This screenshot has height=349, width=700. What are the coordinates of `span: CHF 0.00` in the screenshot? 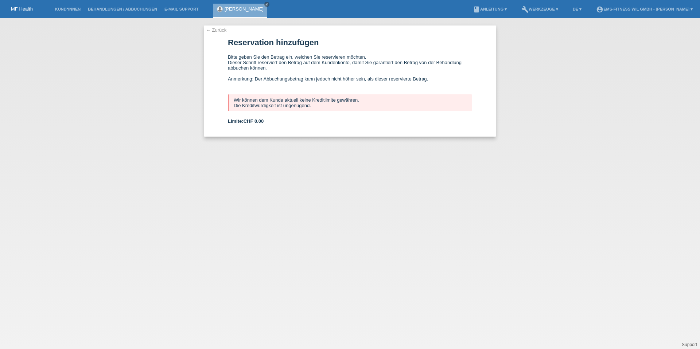 It's located at (254, 121).